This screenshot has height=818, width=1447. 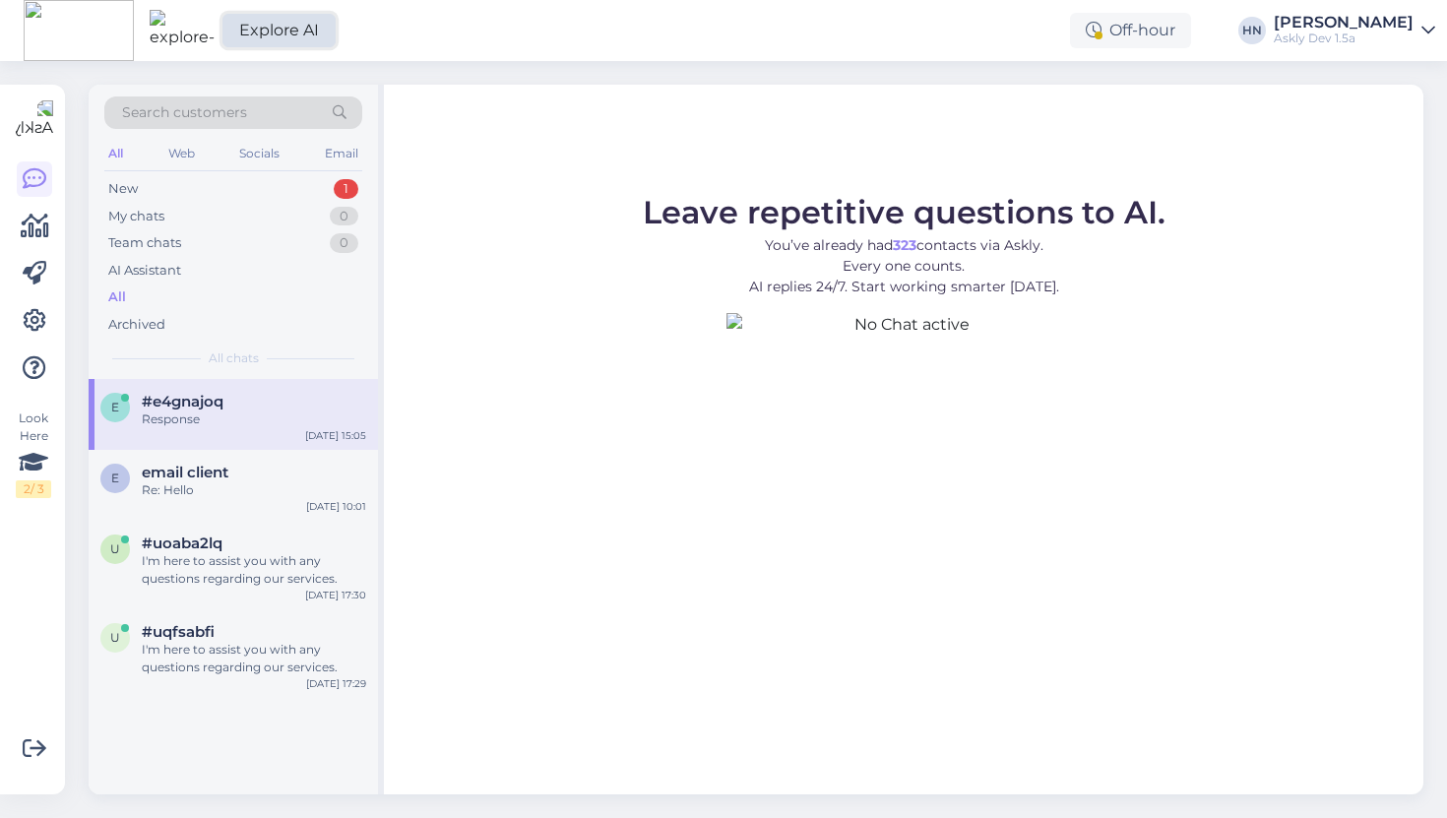 I want to click on div: Off-hour, so click(x=1130, y=31).